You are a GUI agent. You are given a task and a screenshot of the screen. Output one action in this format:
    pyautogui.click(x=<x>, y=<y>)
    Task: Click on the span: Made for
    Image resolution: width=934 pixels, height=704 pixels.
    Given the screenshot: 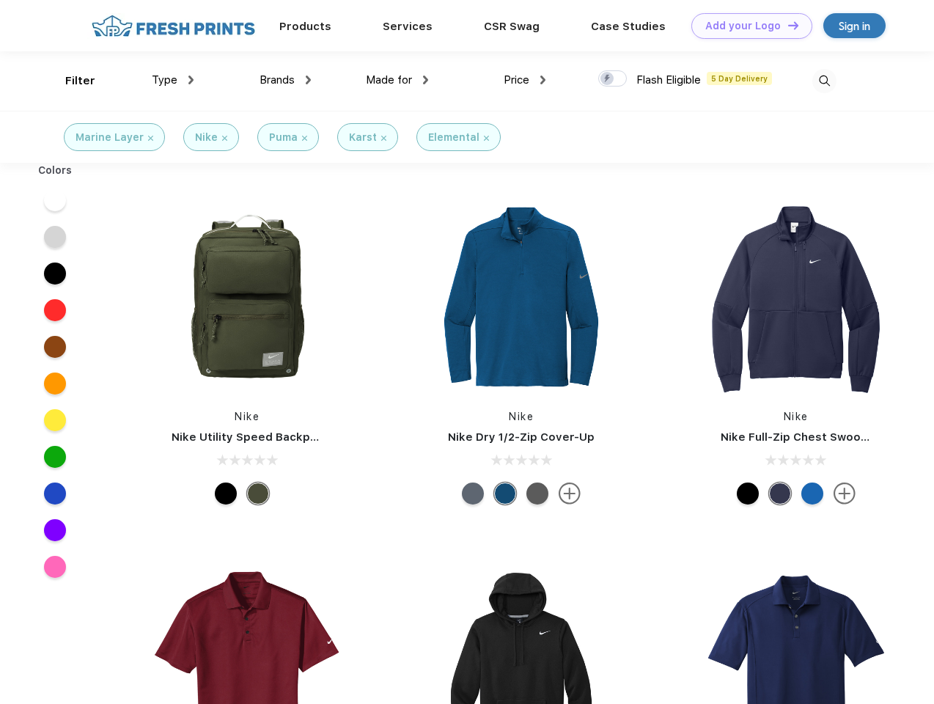 What is the action you would take?
    pyautogui.click(x=389, y=80)
    